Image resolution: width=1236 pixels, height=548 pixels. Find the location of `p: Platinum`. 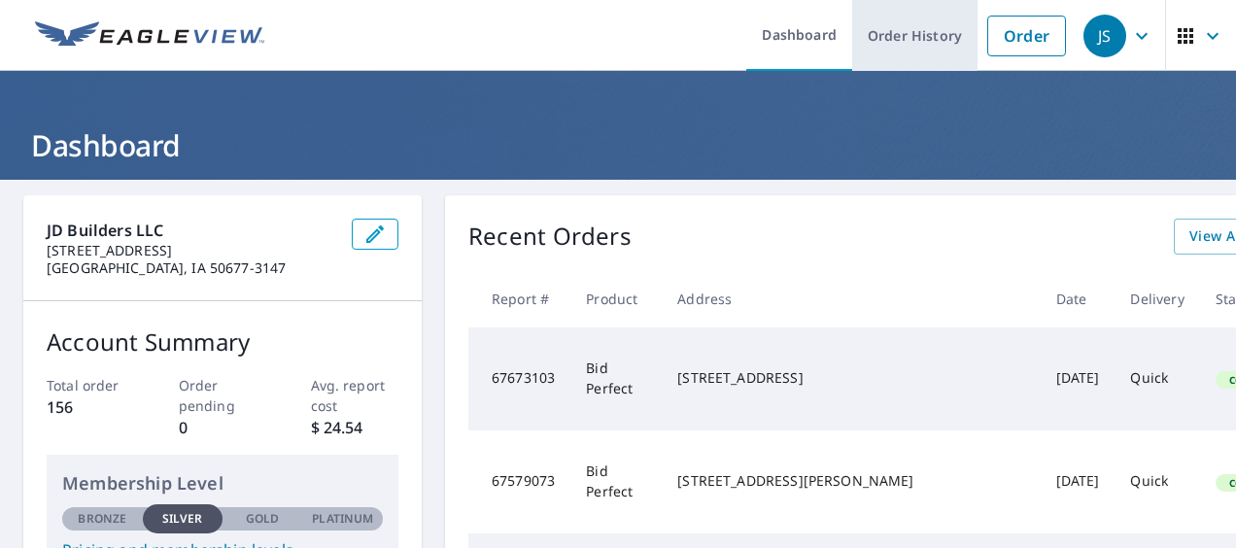

p: Platinum is located at coordinates (342, 519).